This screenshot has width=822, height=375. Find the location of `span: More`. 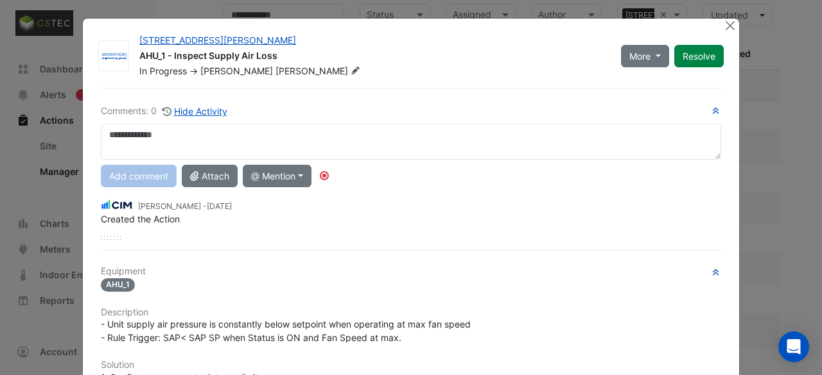

span: More is located at coordinates (639, 56).